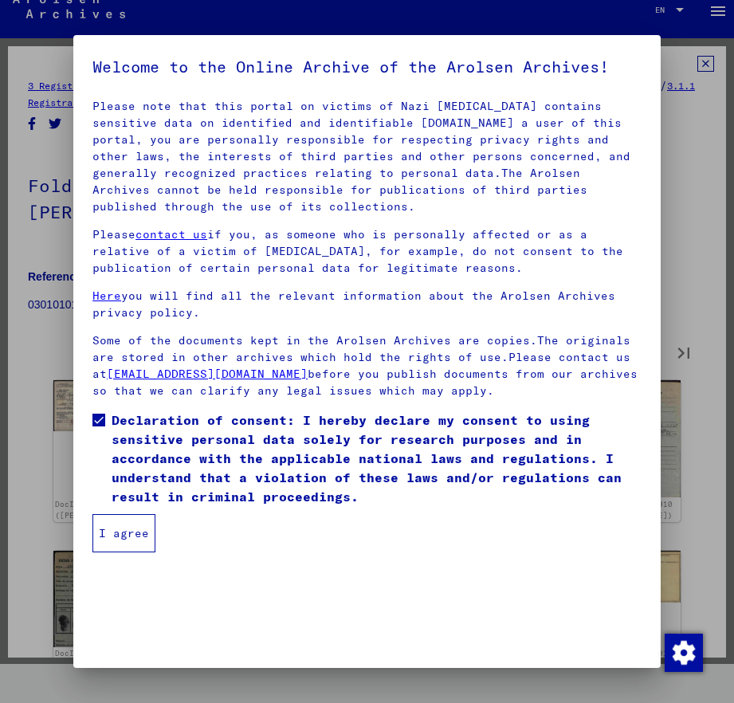 The height and width of the screenshot is (703, 734). I want to click on div: Change consent, so click(683, 652).